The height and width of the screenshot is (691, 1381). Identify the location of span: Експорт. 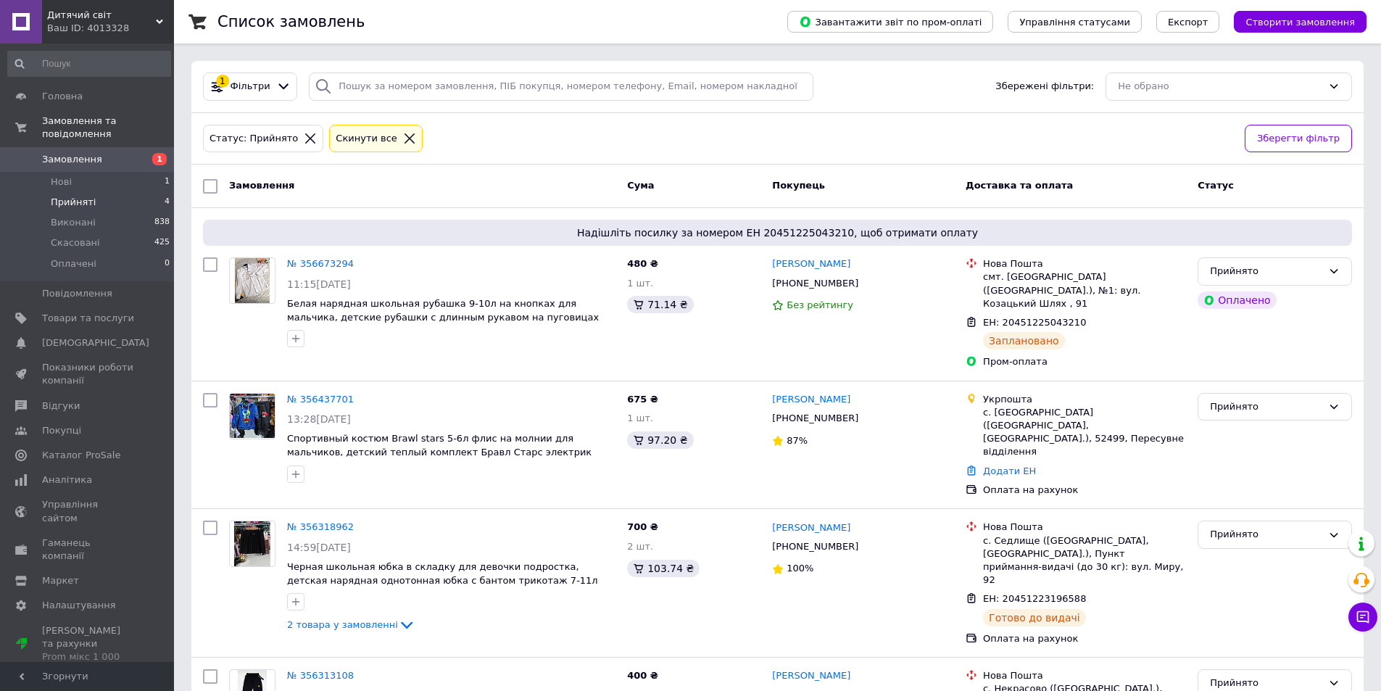
(1189, 22).